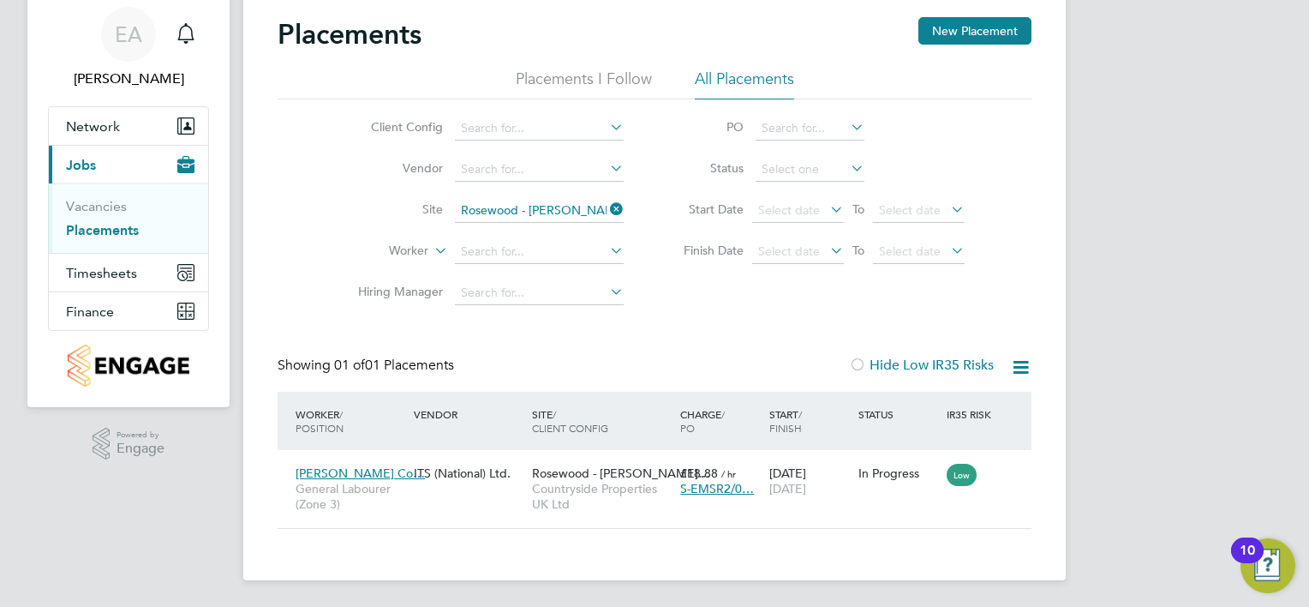 Image resolution: width=1309 pixels, height=607 pixels. I want to click on span: / hr, so click(728, 473).